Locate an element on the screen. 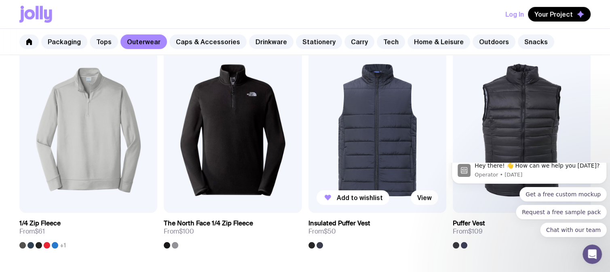 This screenshot has width=610, height=272. a: Tech is located at coordinates (391, 42).